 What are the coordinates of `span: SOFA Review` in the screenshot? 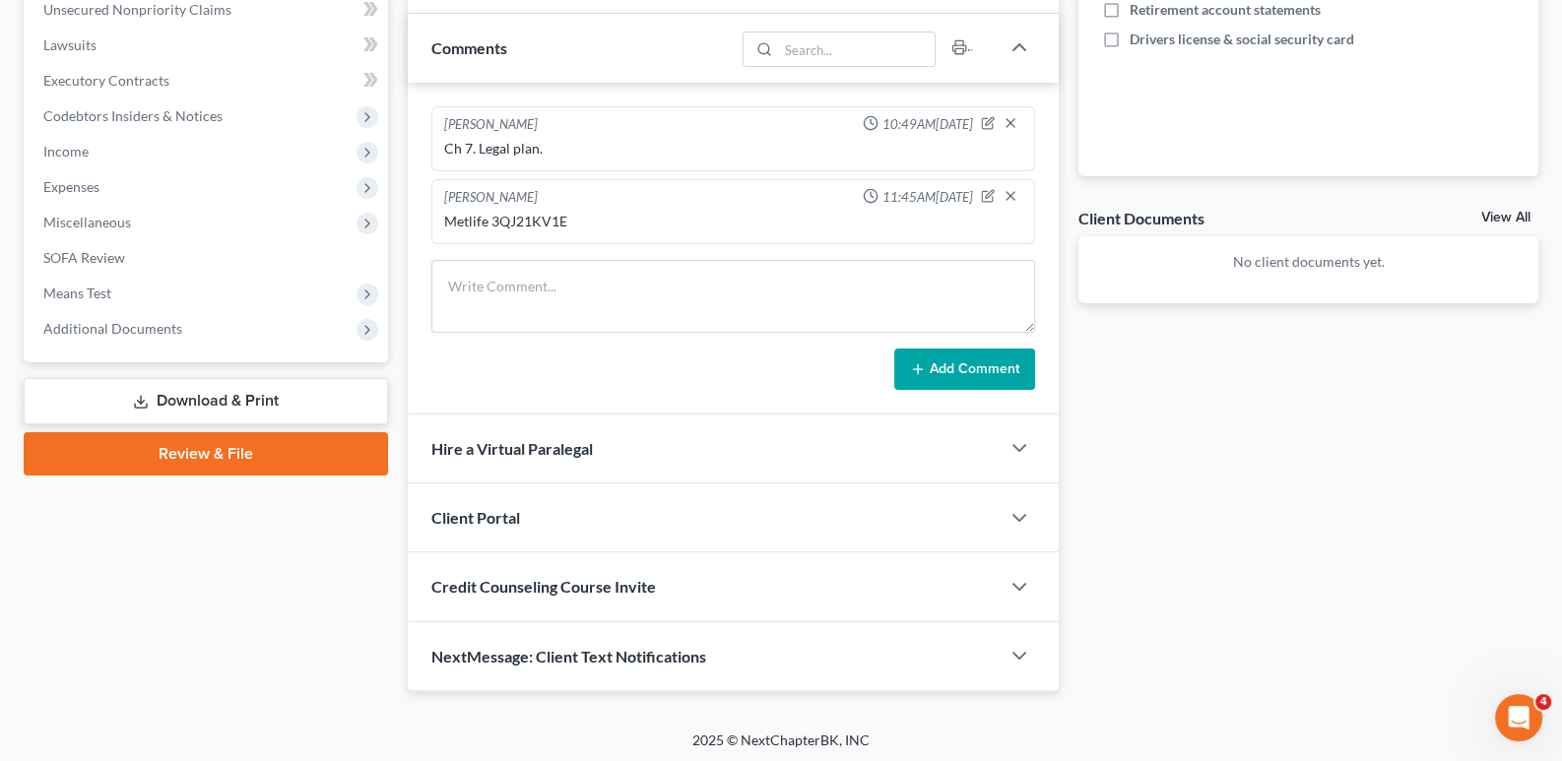 It's located at (84, 257).